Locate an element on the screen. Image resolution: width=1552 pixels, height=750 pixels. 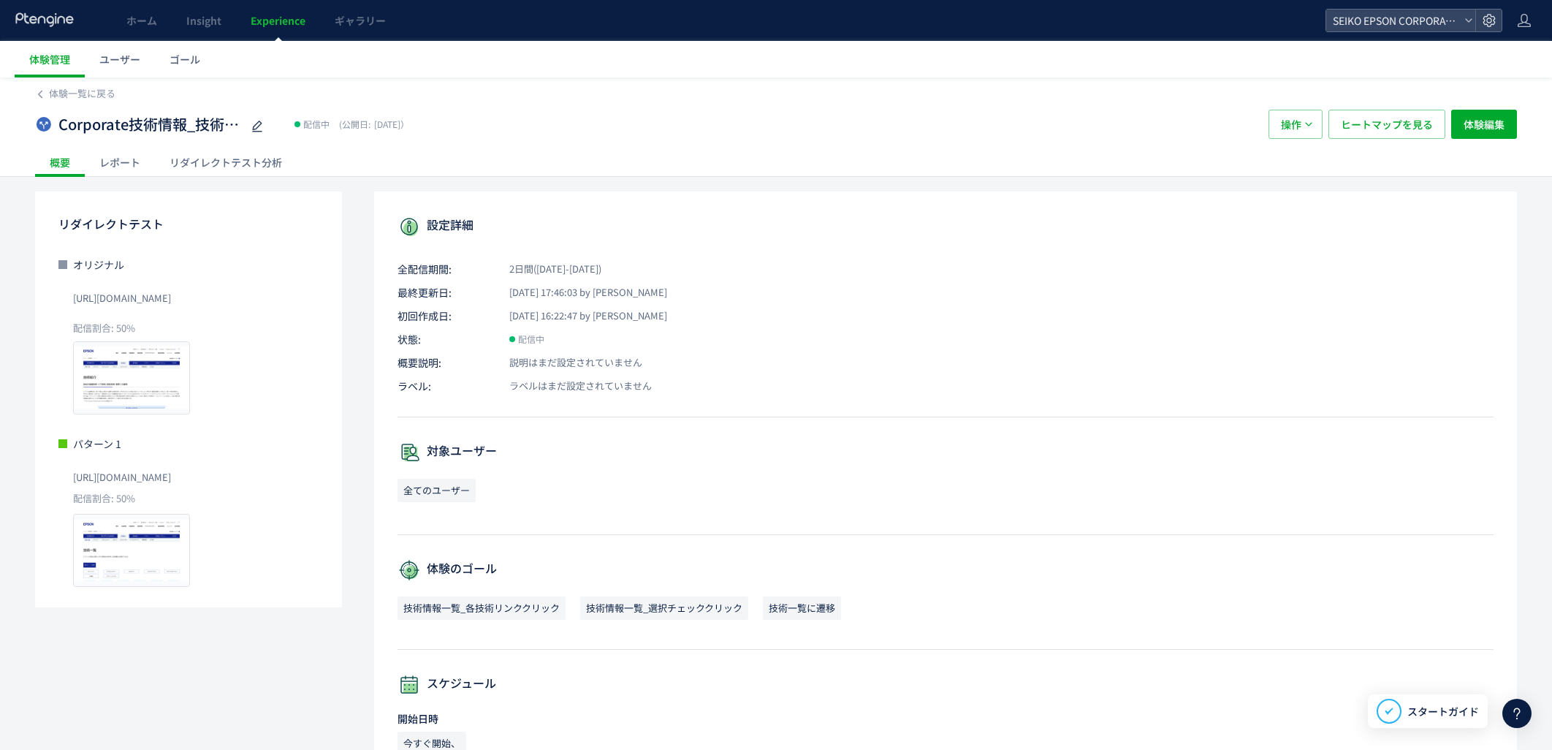
span: 最終更新日: is located at coordinates (445, 292).